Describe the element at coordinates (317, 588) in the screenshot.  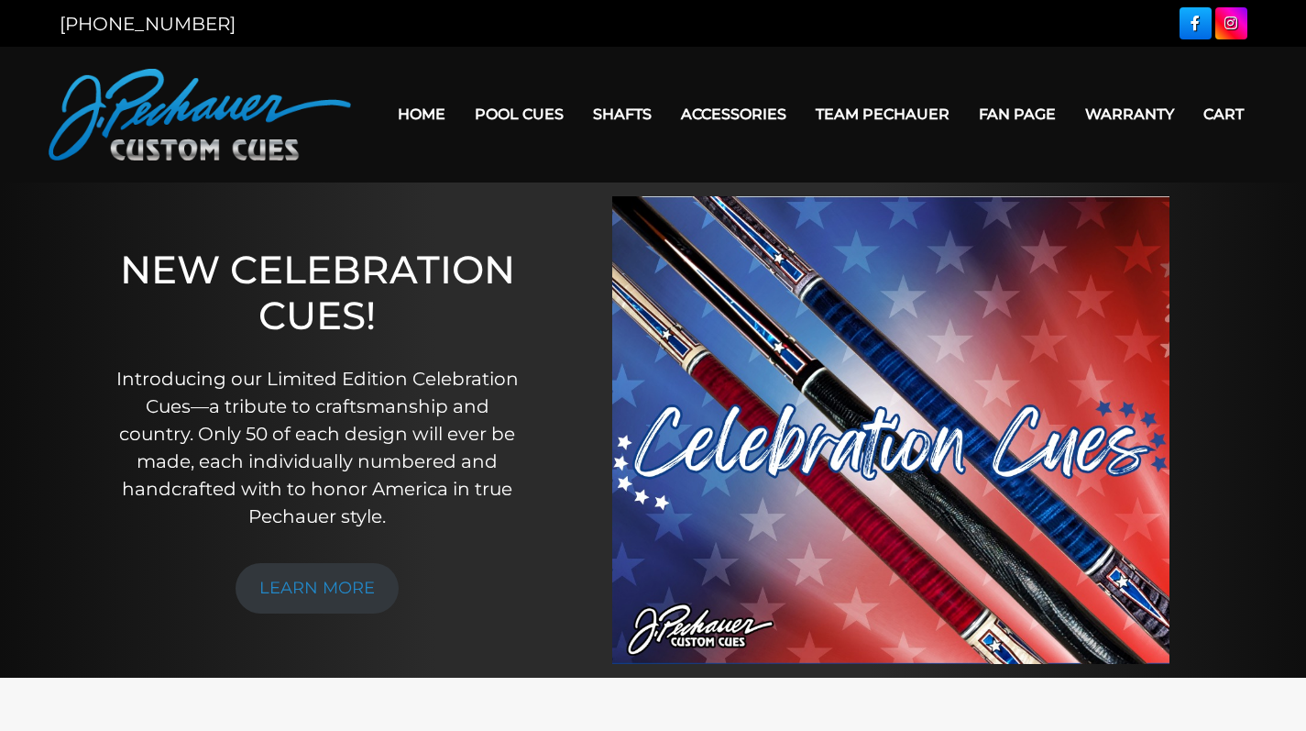
I see `a: LEARN MORE` at that location.